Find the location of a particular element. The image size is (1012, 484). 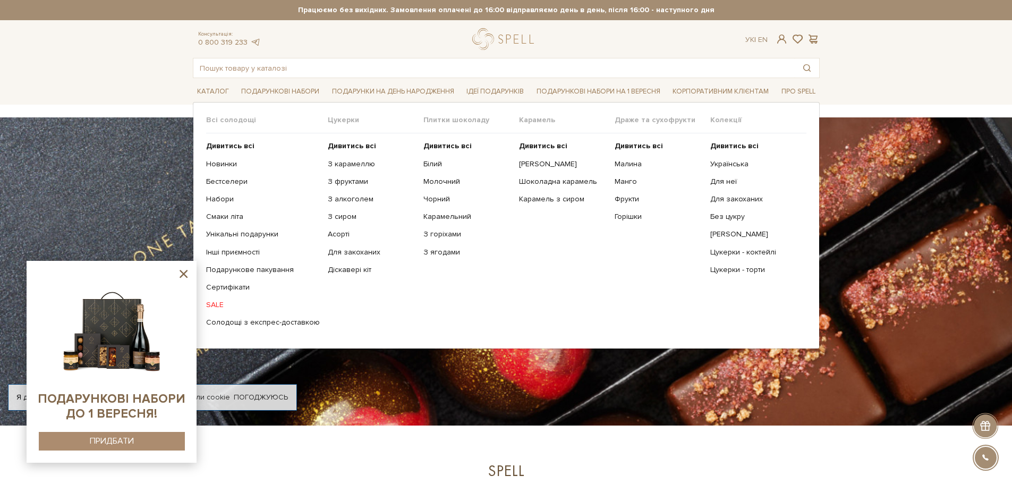

a: Погоджуюсь is located at coordinates (261, 397).